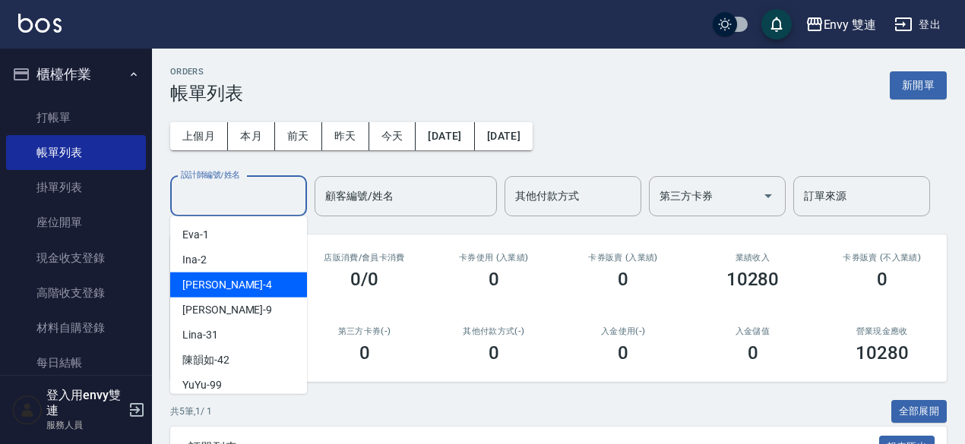 Image resolution: width=965 pixels, height=444 pixels. What do you see at coordinates (841, 24) in the screenshot?
I see `button: Envy 雙連` at bounding box center [841, 24].